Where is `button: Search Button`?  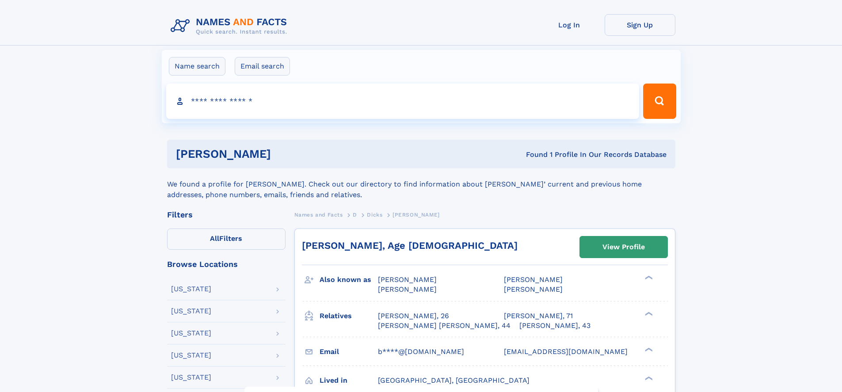 button: Search Button is located at coordinates (660, 101).